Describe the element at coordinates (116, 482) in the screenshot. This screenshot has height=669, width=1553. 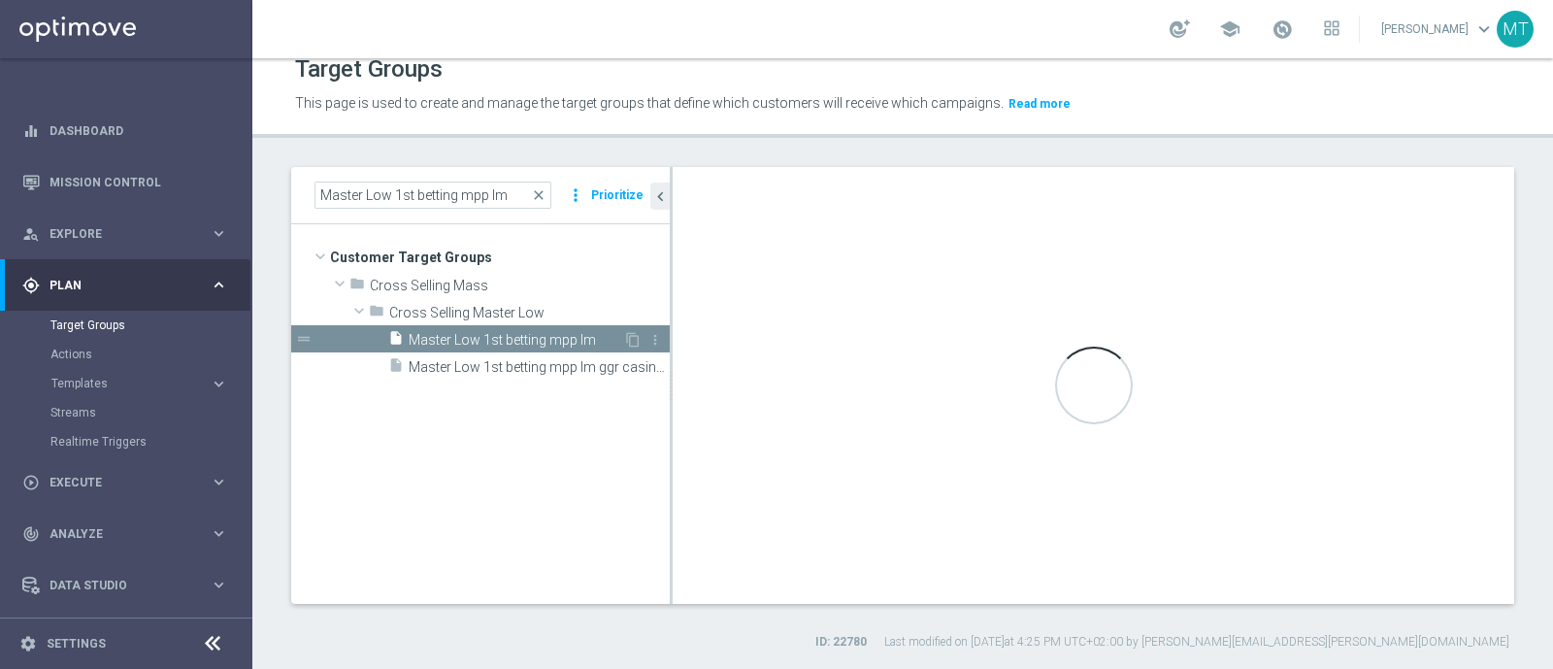
I see `div: Execute` at that location.